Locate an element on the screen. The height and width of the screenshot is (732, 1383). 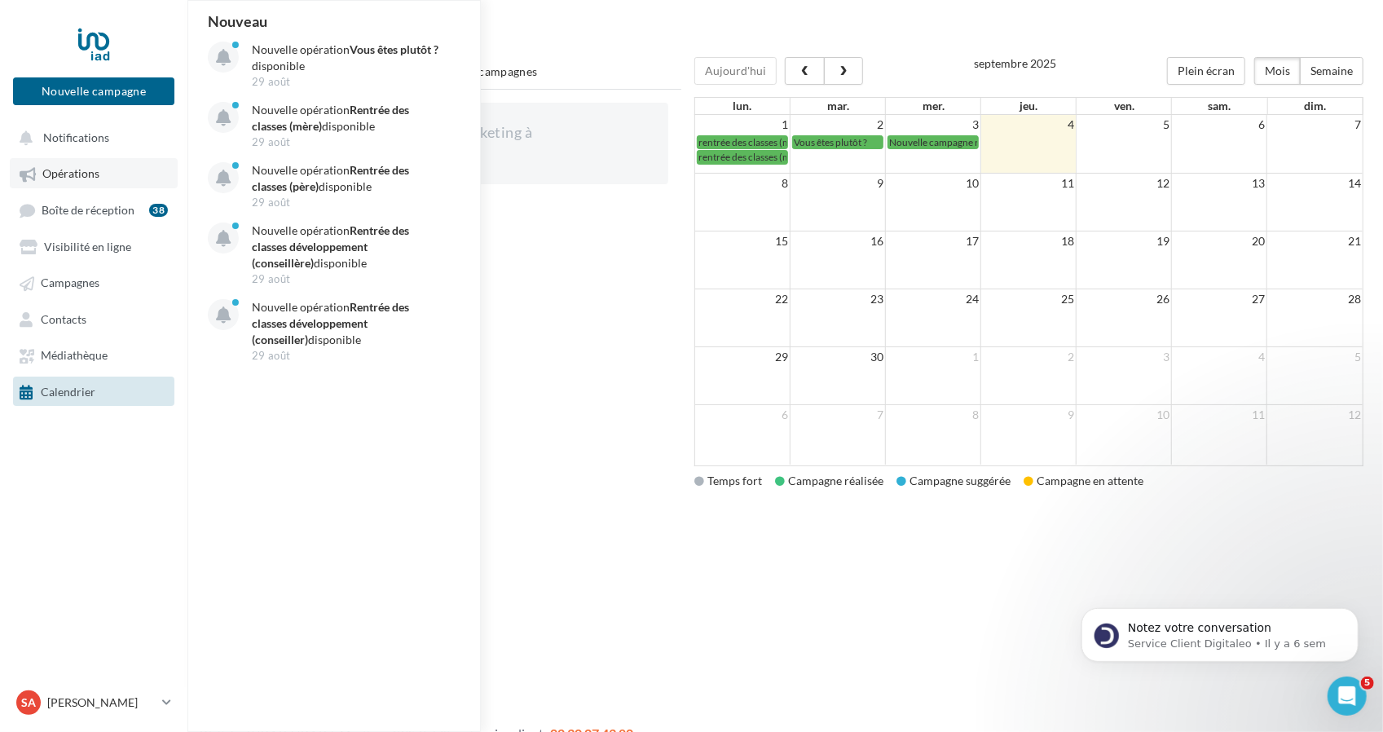
td: 24 is located at coordinates (933, 299).